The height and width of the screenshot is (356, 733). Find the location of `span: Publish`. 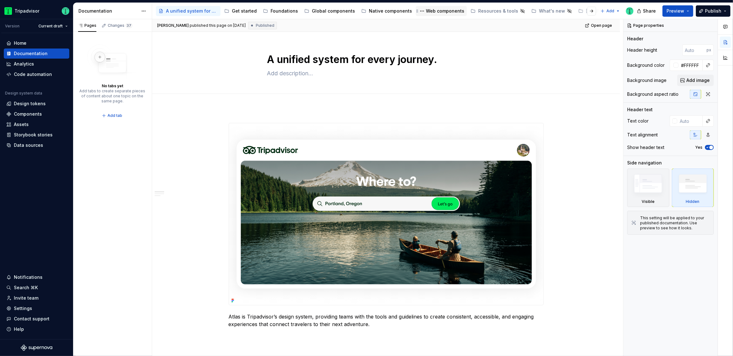

span: Publish is located at coordinates (713, 11).